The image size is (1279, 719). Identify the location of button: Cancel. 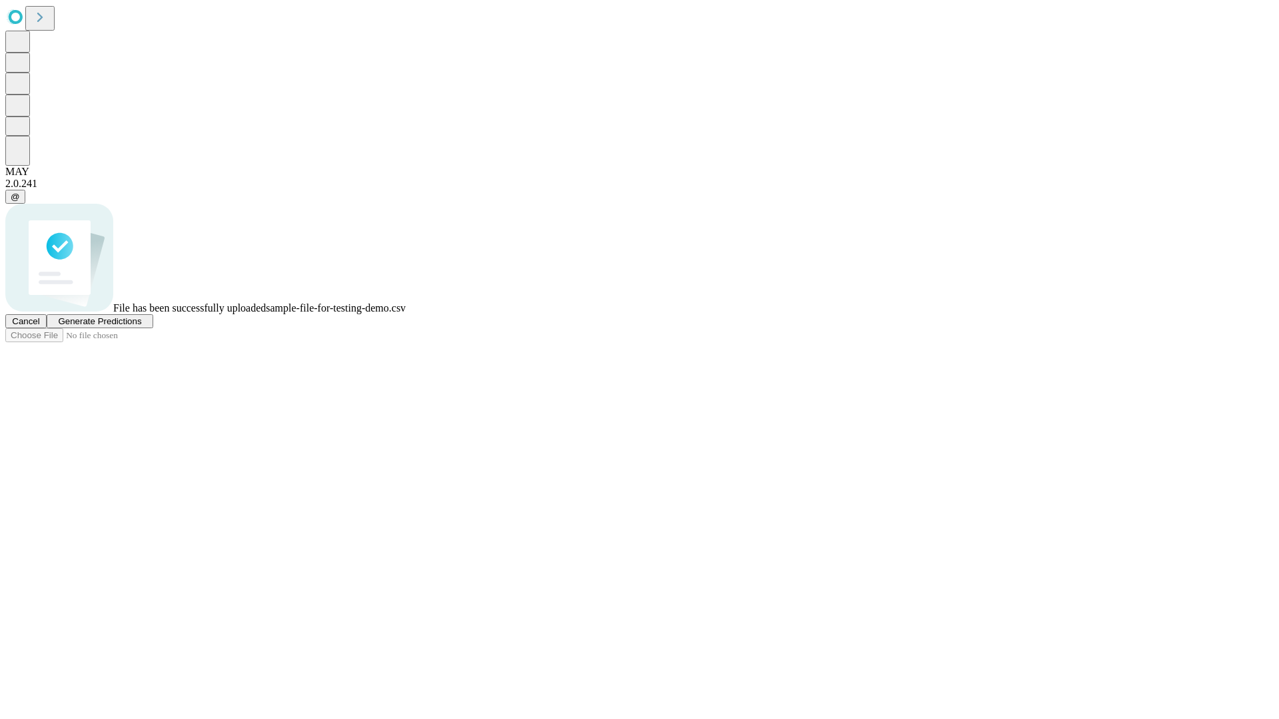
(26, 321).